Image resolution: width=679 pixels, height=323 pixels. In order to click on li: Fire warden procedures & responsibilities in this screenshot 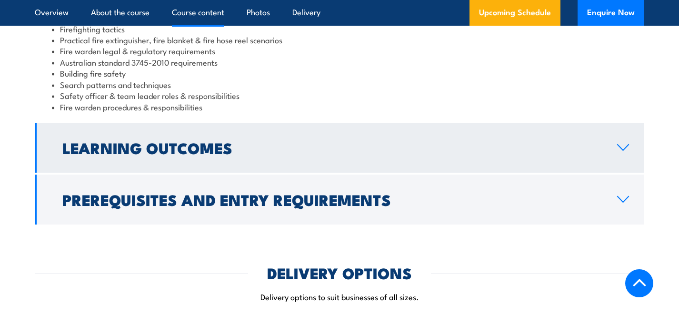, I will do `click(339, 107)`.